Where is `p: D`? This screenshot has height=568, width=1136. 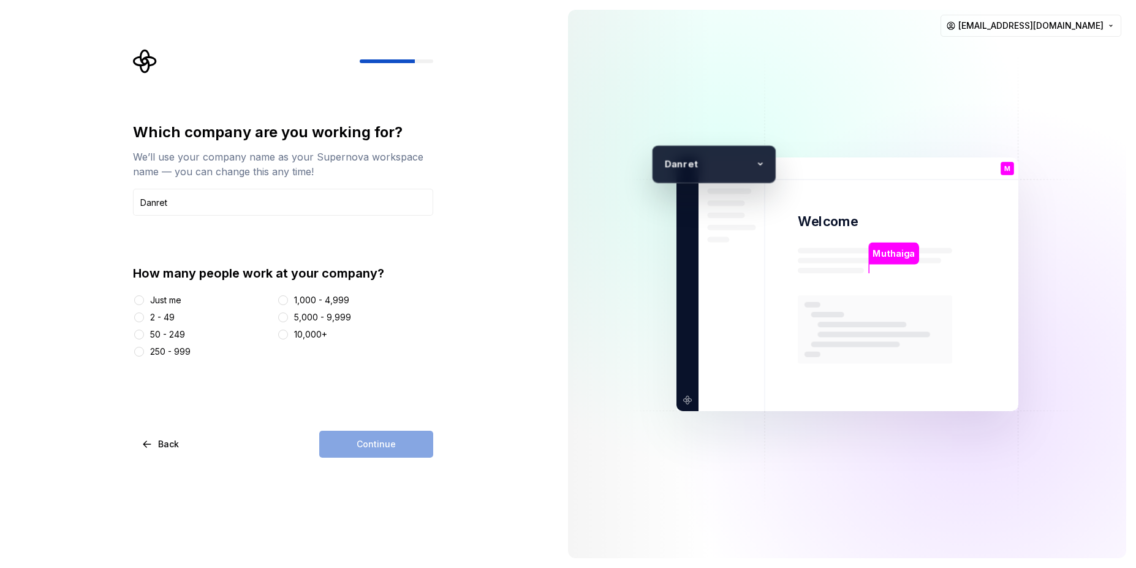
p: D is located at coordinates (664, 164).